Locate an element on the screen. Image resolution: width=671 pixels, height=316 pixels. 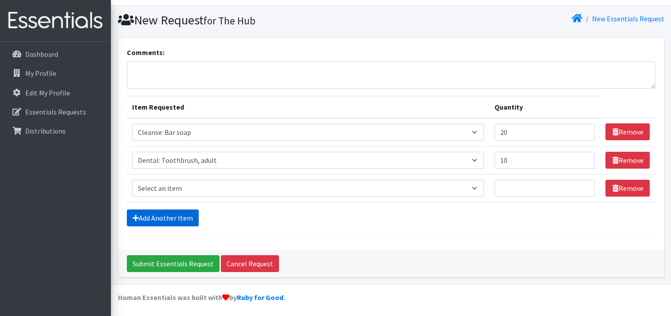
p: Distributions is located at coordinates (45, 131).